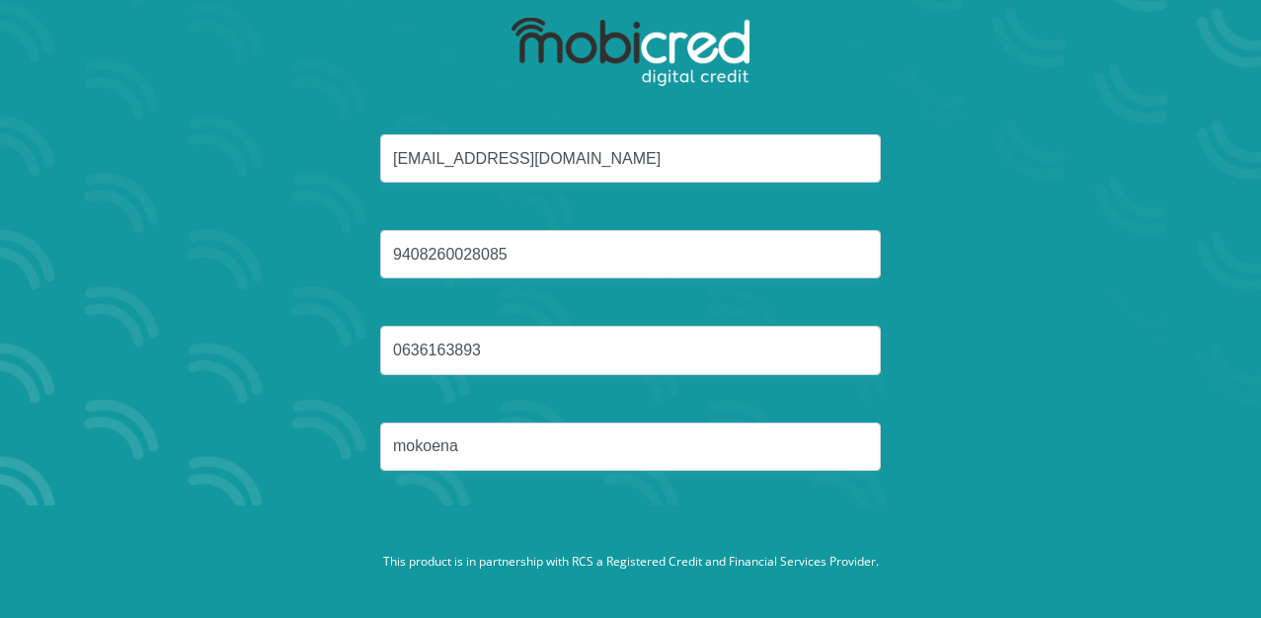  What do you see at coordinates (630, 254) in the screenshot?
I see `input: ID Number` at bounding box center [630, 254].